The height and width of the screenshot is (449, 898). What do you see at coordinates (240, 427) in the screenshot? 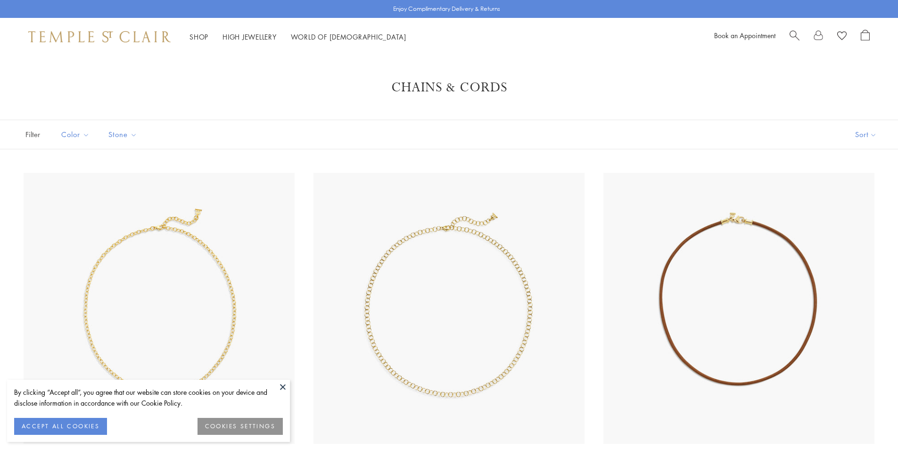
I see `button: COOKIES SETTINGS` at bounding box center [240, 427].